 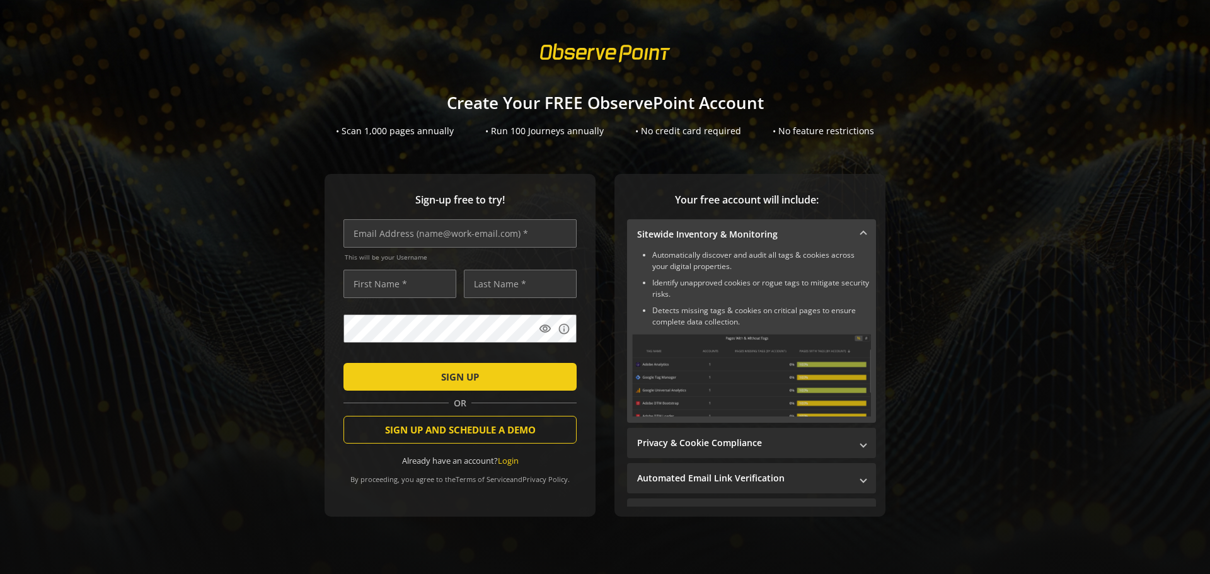 I want to click on div: By proceeding, you agree to the and ., so click(x=460, y=475).